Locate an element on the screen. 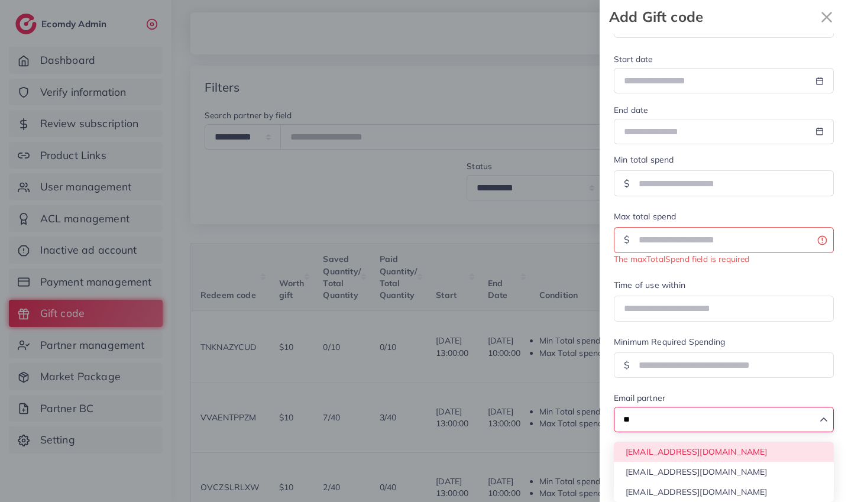 This screenshot has height=502, width=848. strong: Add Gift code is located at coordinates (712, 17).